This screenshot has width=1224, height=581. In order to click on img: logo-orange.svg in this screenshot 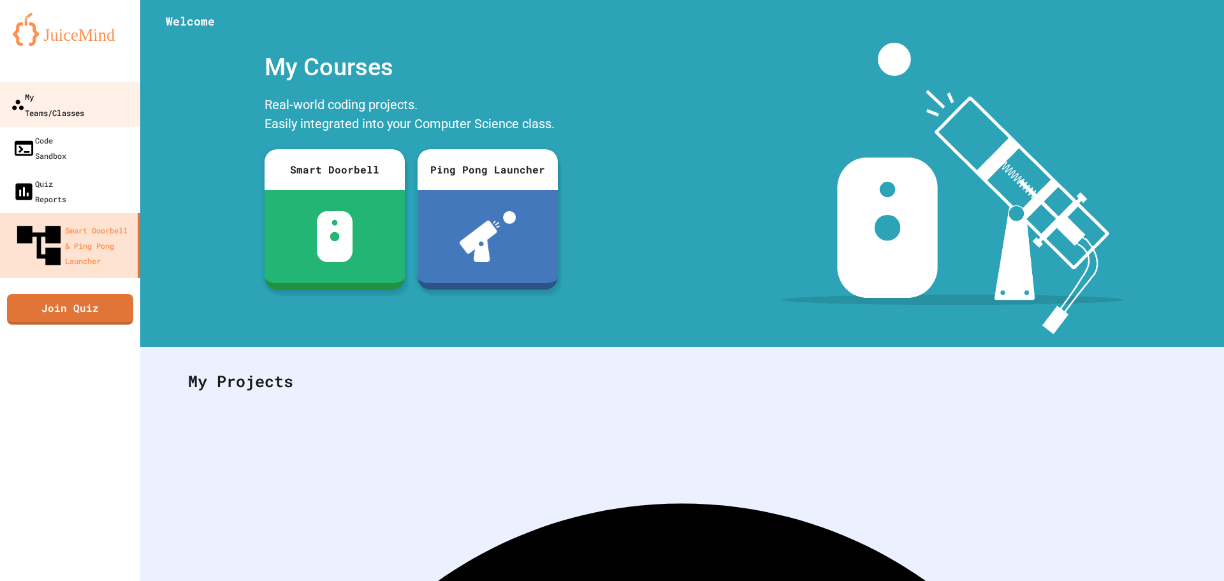, I will do `click(70, 29)`.